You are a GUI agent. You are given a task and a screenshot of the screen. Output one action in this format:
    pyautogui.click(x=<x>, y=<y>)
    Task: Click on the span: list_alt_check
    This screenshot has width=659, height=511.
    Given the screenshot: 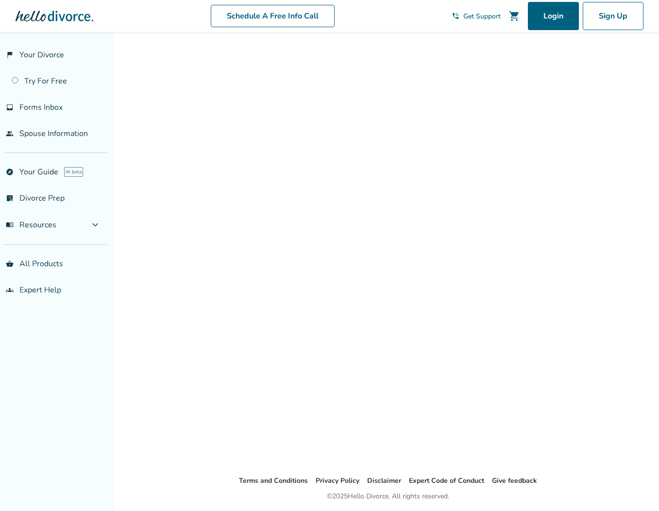 What is the action you would take?
    pyautogui.click(x=10, y=198)
    